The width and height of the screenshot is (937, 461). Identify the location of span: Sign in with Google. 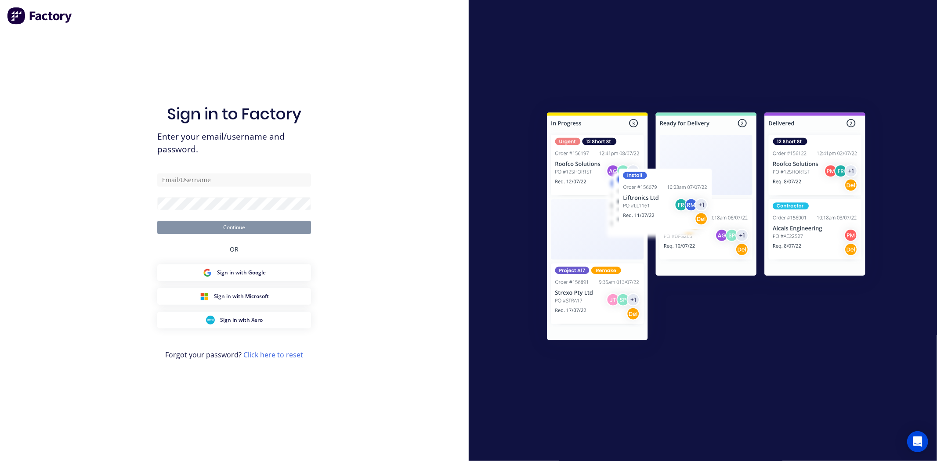
(241, 273).